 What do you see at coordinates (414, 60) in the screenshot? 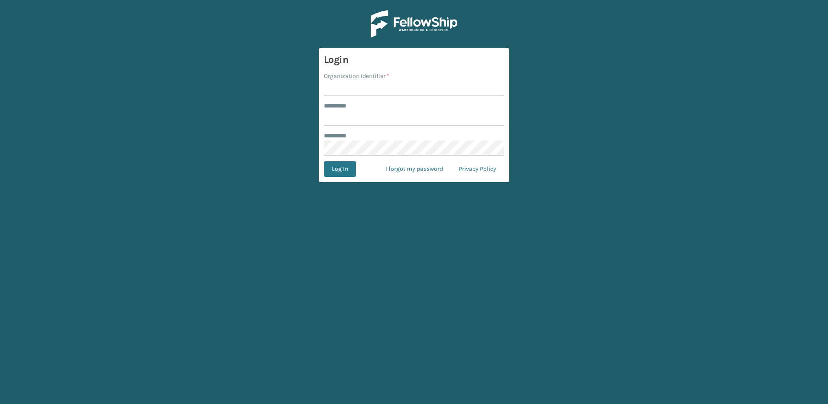
I see `h3: Login` at bounding box center [414, 60].